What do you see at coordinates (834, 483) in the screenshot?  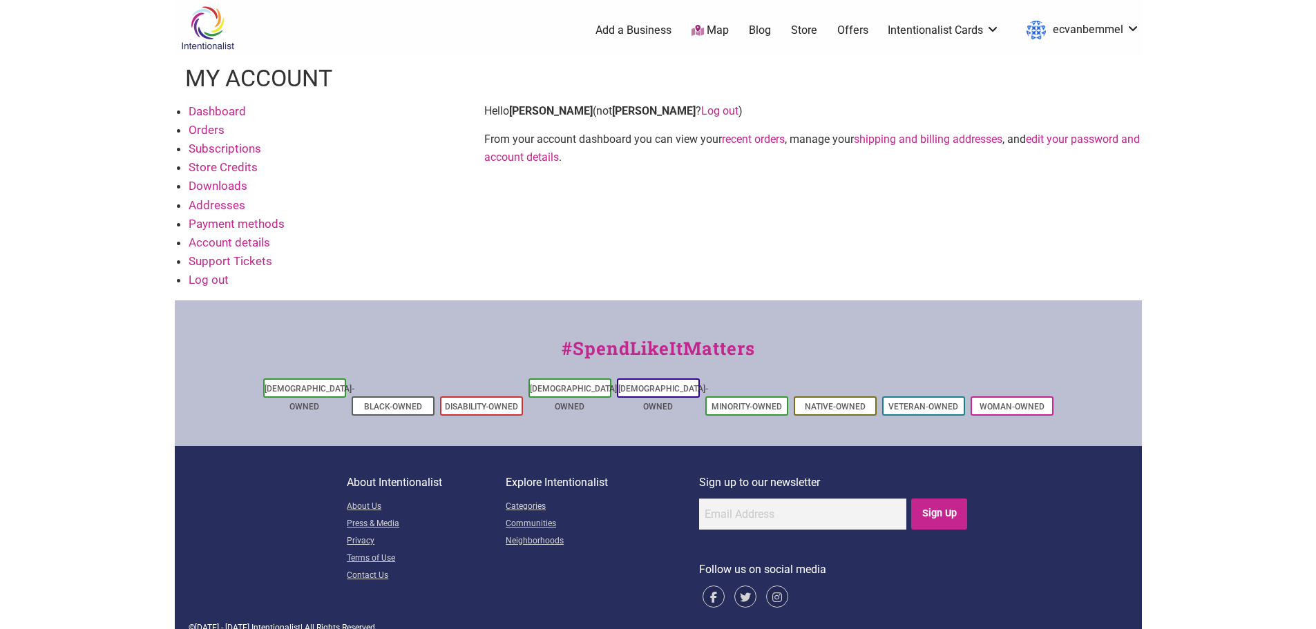 I see `p: Sign up to our newsletter` at bounding box center [834, 483].